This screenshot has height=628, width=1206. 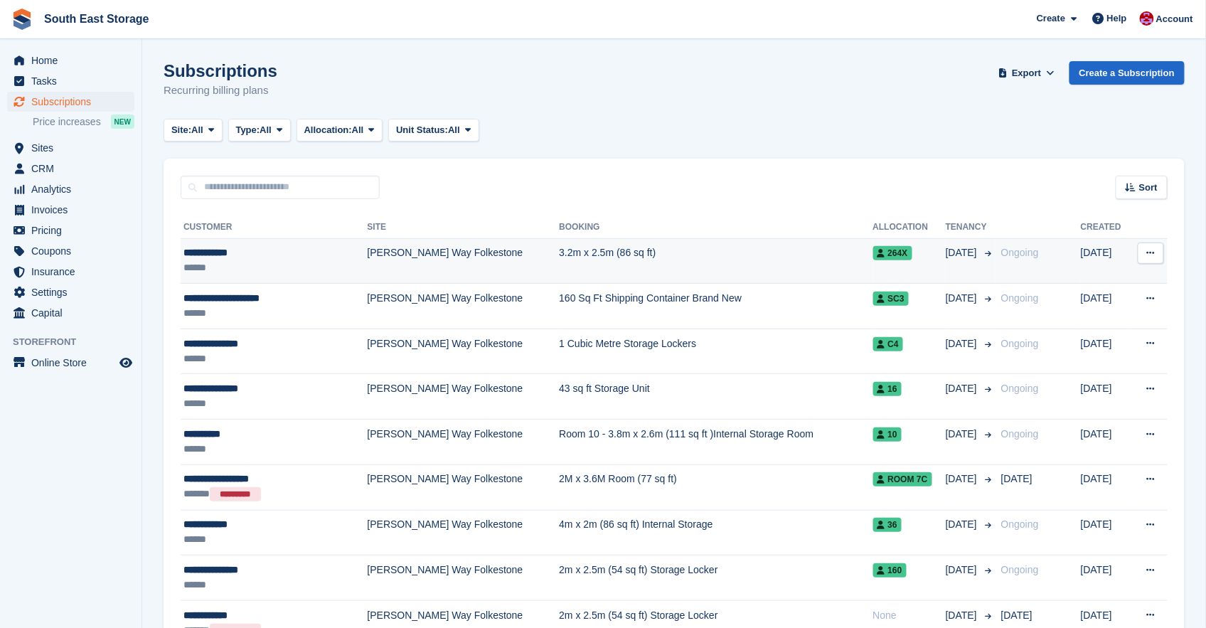 I want to click on span: 264X, so click(x=892, y=253).